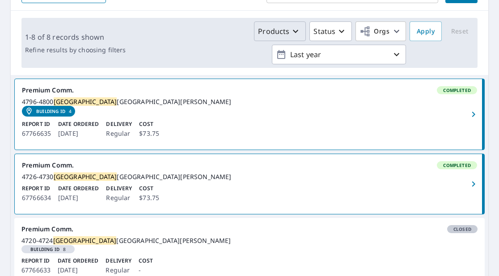  I want to click on a: Building ID4, so click(48, 111).